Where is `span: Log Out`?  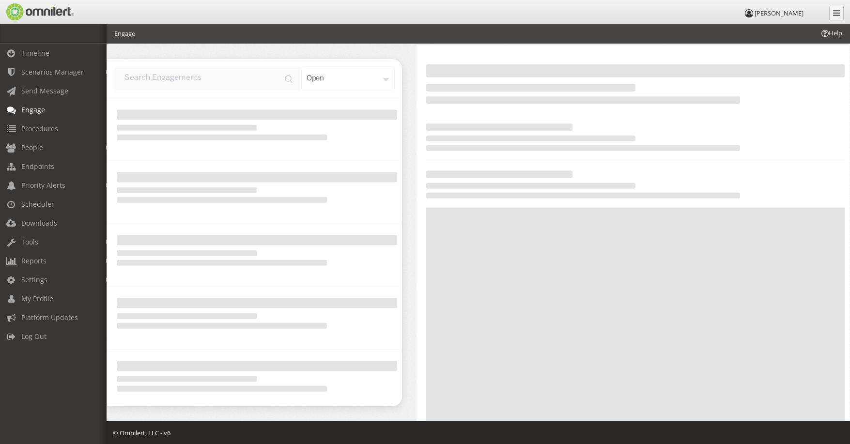
span: Log Out is located at coordinates (34, 336).